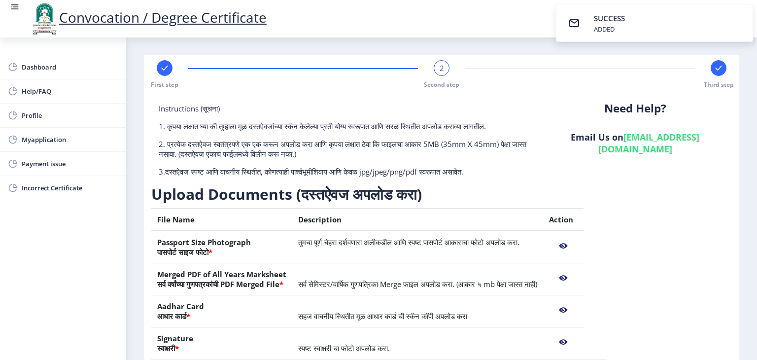 This screenshot has width=757, height=360. I want to click on span: Incorrect Certificate, so click(70, 188).